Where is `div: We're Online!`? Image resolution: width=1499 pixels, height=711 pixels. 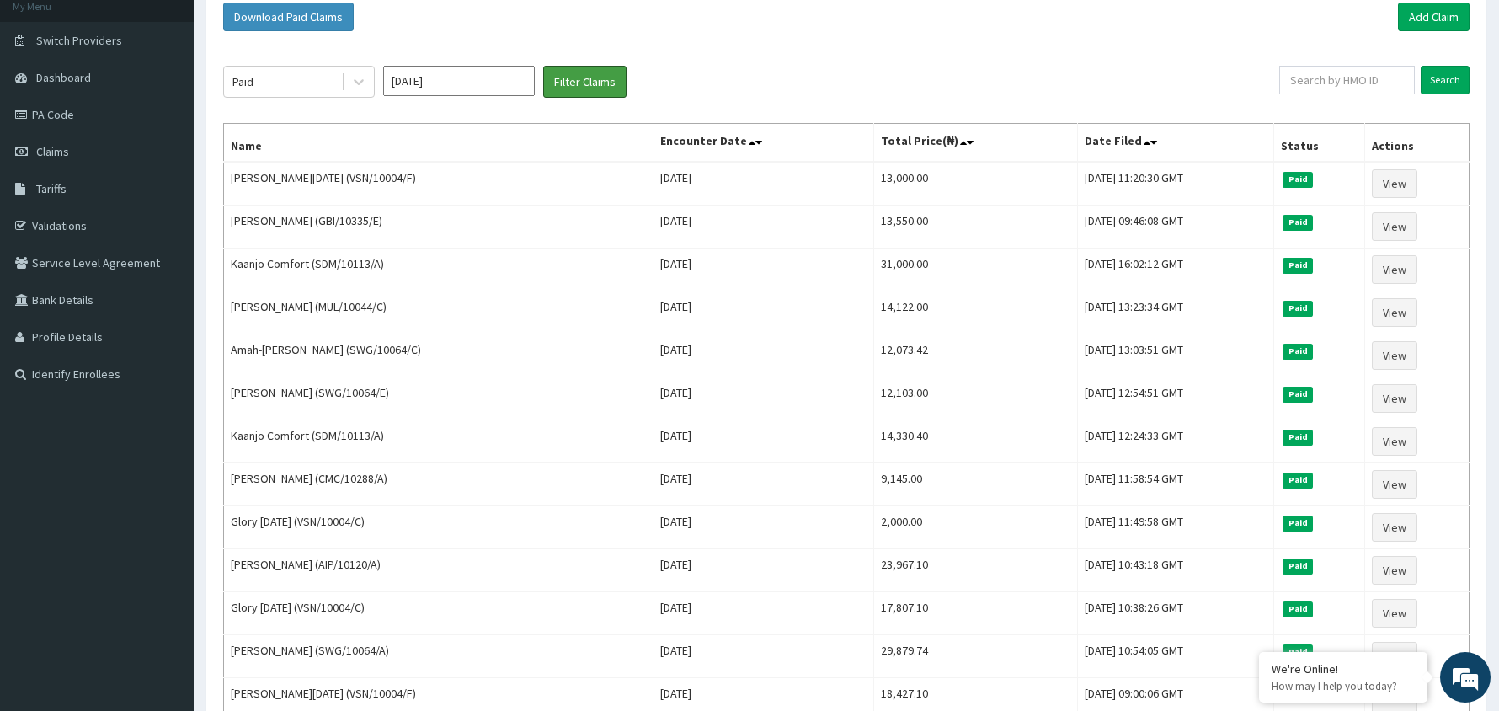 div: We're Online! is located at coordinates (1343, 669).